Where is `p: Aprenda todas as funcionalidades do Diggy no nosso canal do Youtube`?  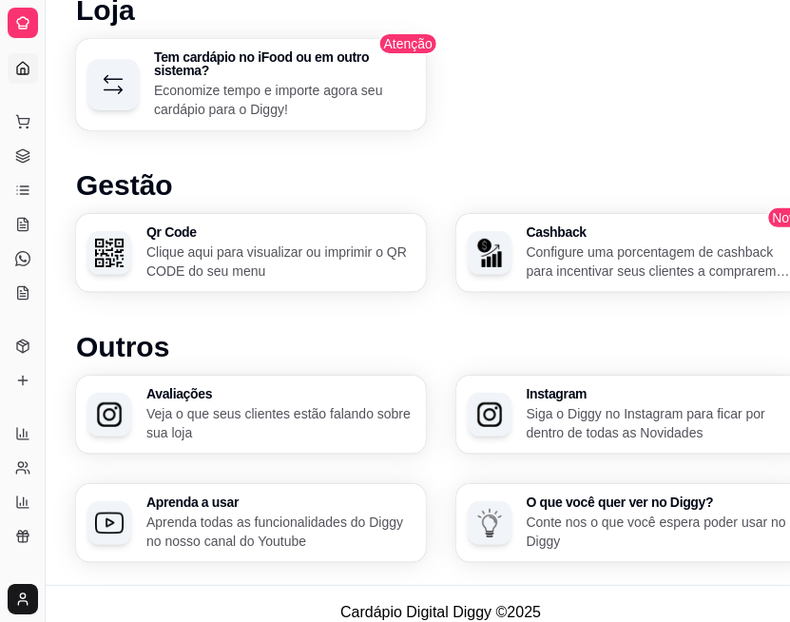
p: Aprenda todas as funcionalidades do Diggy no nosso canal do Youtube is located at coordinates (280, 531).